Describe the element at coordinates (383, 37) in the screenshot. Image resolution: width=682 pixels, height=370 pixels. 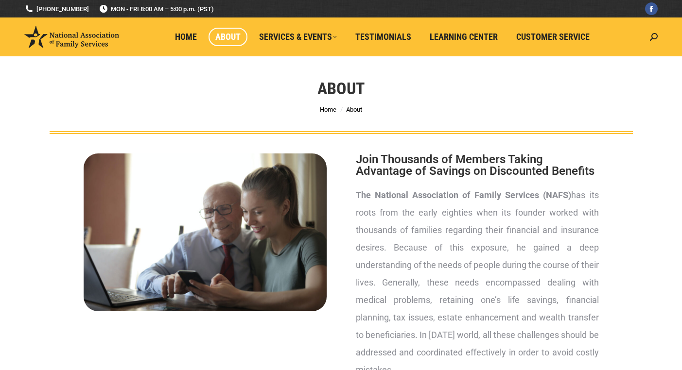
I see `a: Testimonials` at that location.